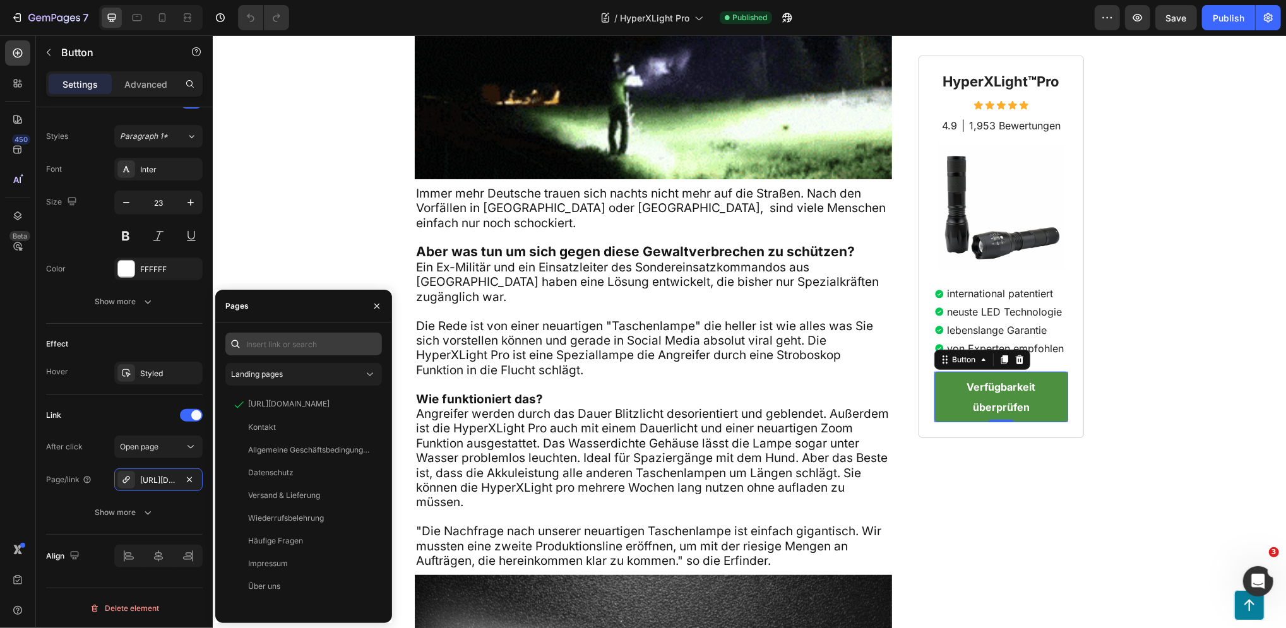 The height and width of the screenshot is (628, 1286). What do you see at coordinates (751, 324) in the screenshot?
I see `div: Button` at bounding box center [751, 324].